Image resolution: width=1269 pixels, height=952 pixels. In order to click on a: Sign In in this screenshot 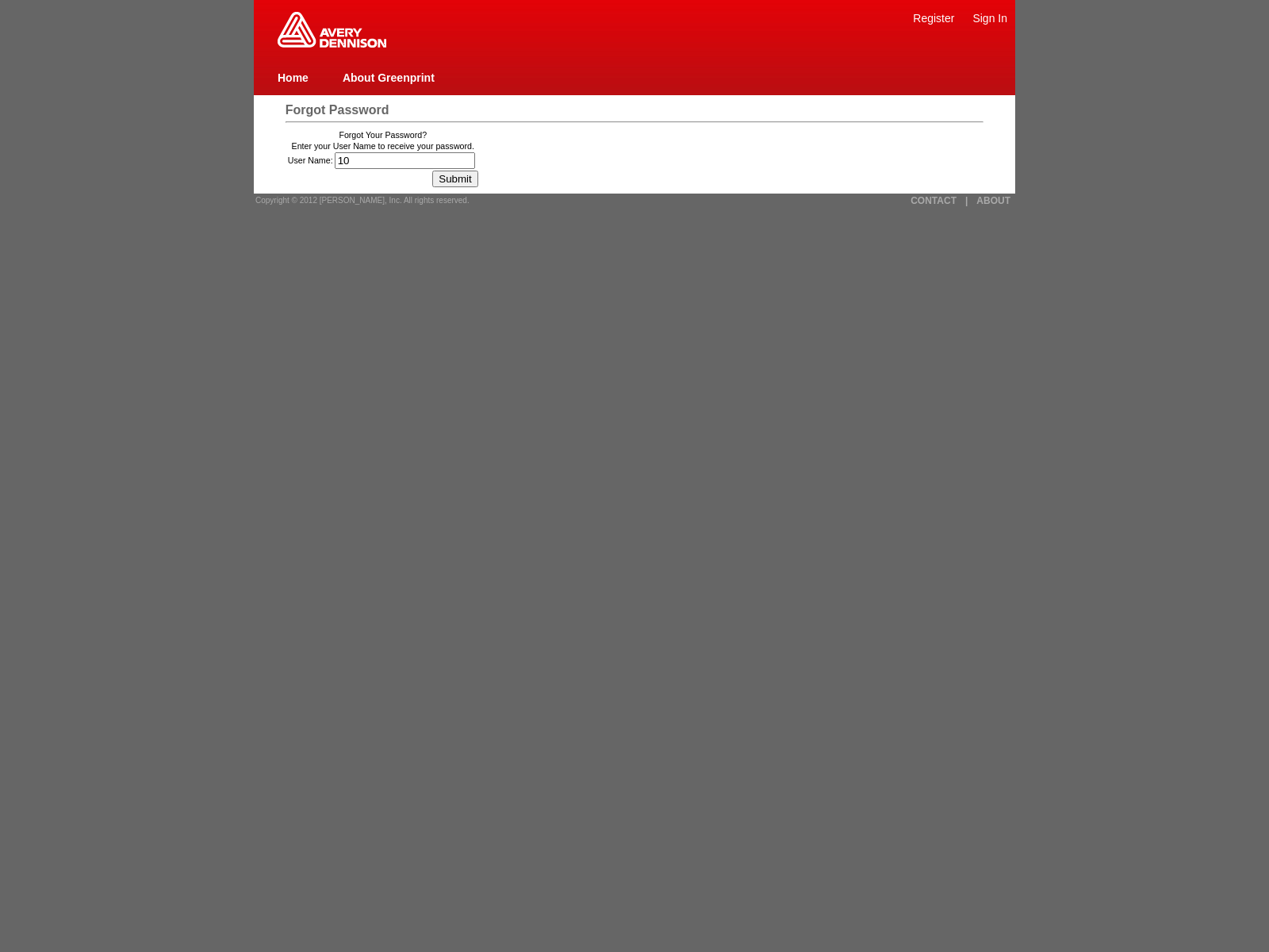, I will do `click(990, 19)`.